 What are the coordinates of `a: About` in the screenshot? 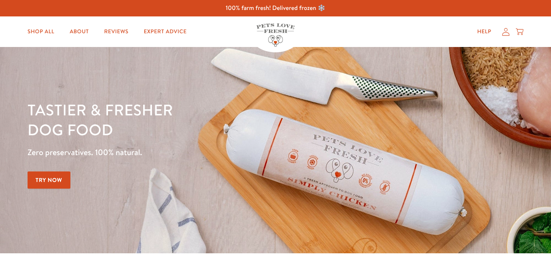 It's located at (79, 32).